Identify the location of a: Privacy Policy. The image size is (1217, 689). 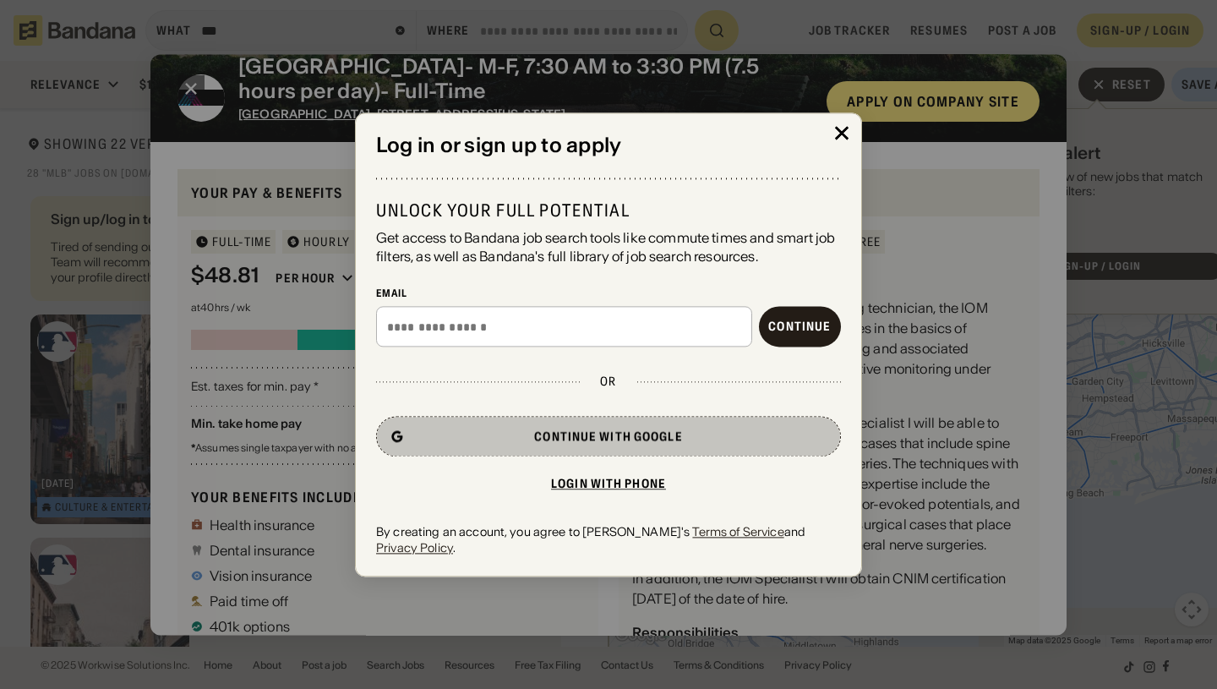
(414, 547).